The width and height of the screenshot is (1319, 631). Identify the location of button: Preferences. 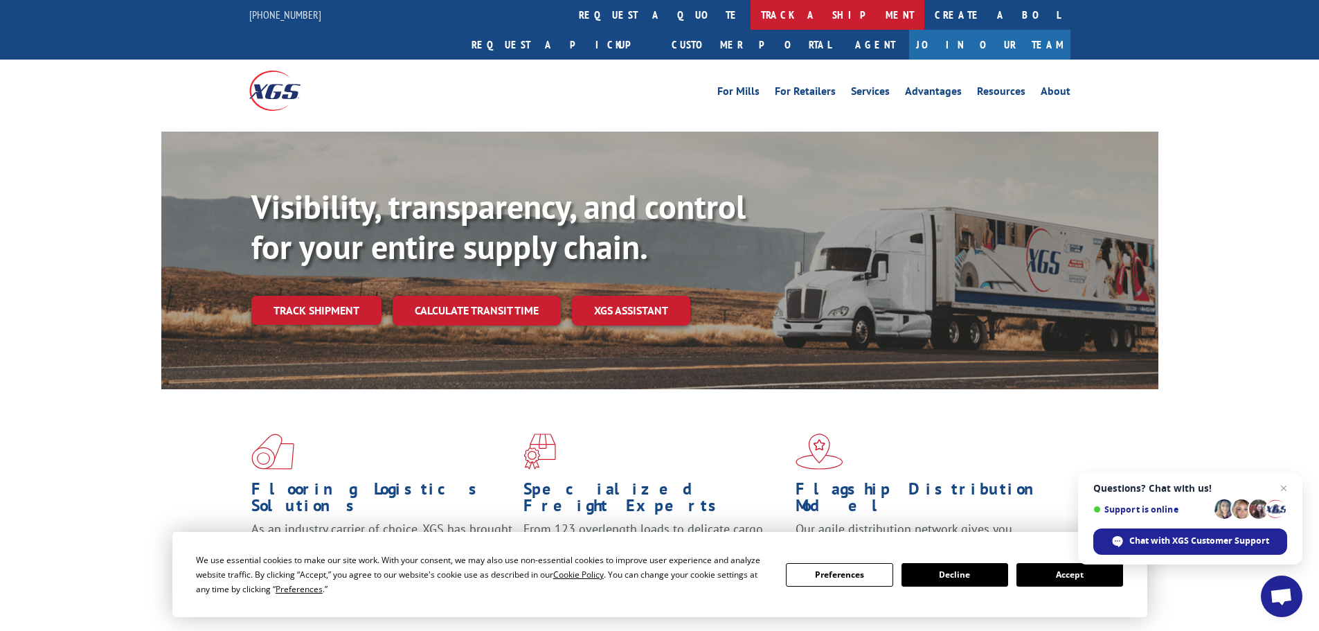
(839, 575).